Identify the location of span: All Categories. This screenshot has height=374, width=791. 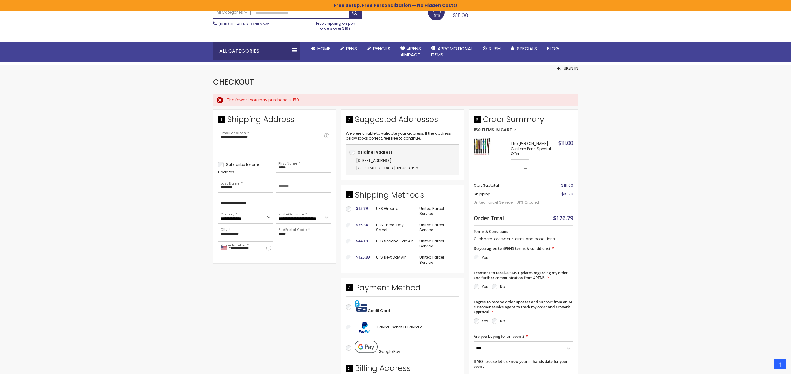
(232, 12).